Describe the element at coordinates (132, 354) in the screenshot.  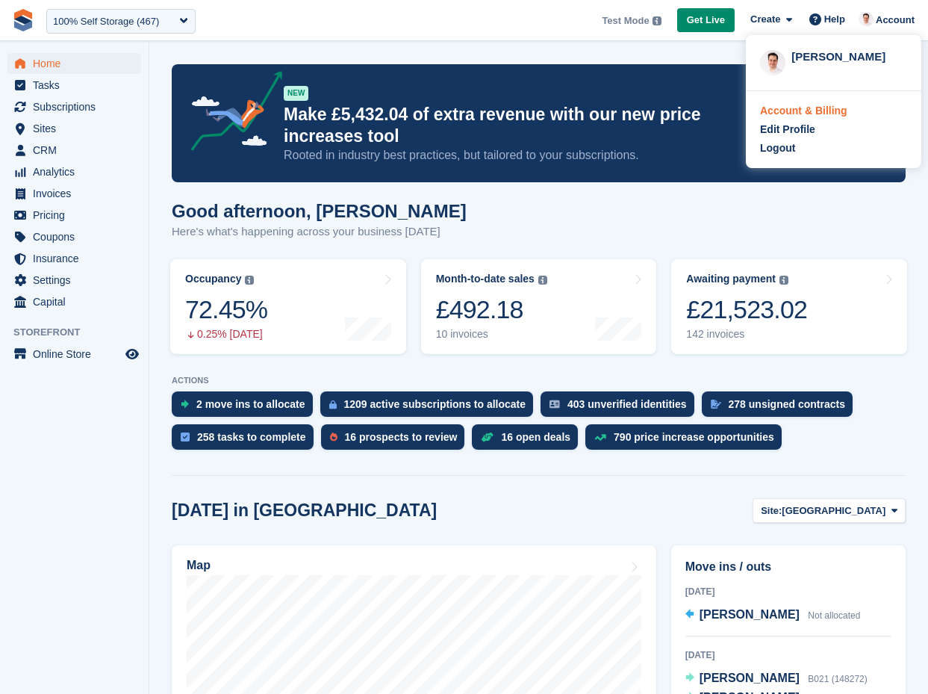
I see `a: Preview store` at that location.